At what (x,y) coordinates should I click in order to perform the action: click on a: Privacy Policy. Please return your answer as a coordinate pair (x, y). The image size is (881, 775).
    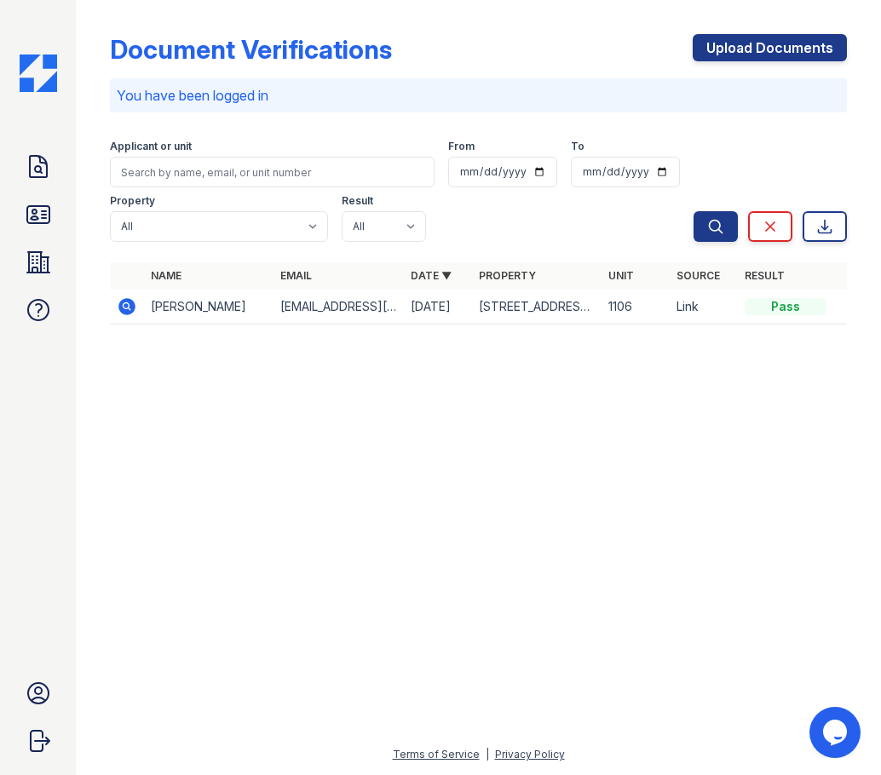
    Looking at the image, I should click on (530, 754).